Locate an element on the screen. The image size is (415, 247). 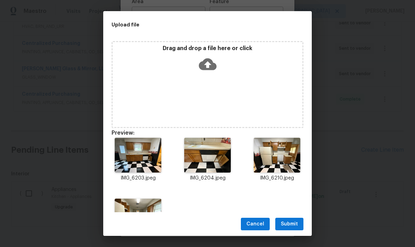
h2: Upload file is located at coordinates (192, 25).